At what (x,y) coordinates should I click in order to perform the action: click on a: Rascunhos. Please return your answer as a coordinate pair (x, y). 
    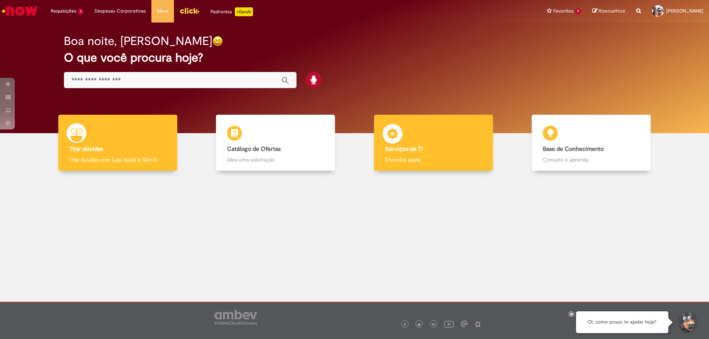
    Looking at the image, I should click on (608, 11).